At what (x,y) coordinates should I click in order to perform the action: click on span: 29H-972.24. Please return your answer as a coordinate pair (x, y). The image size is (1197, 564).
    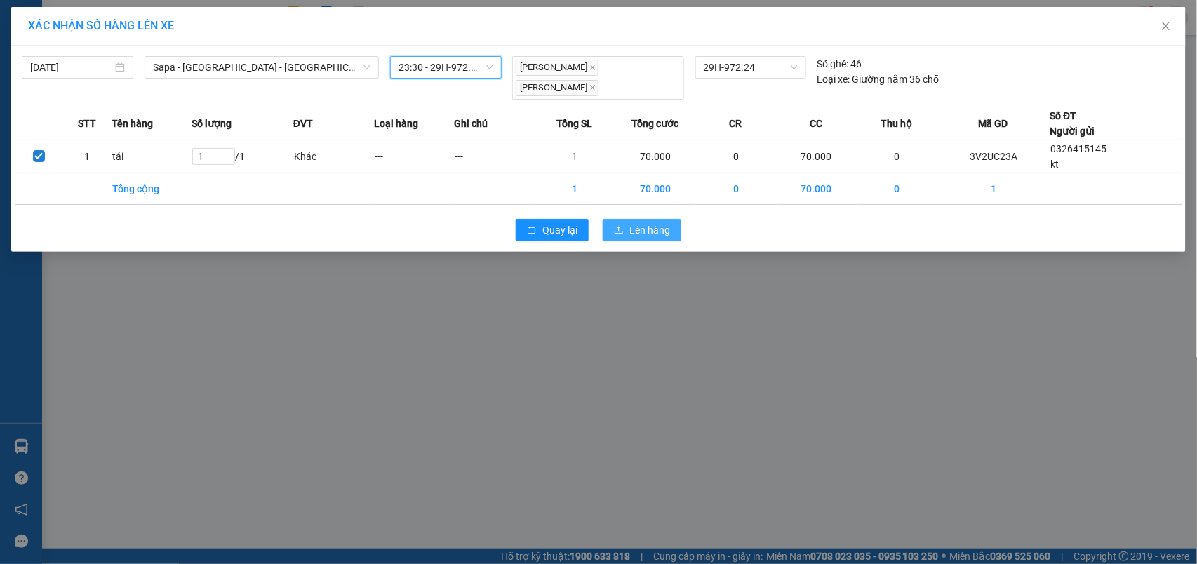
    Looking at the image, I should click on (751, 67).